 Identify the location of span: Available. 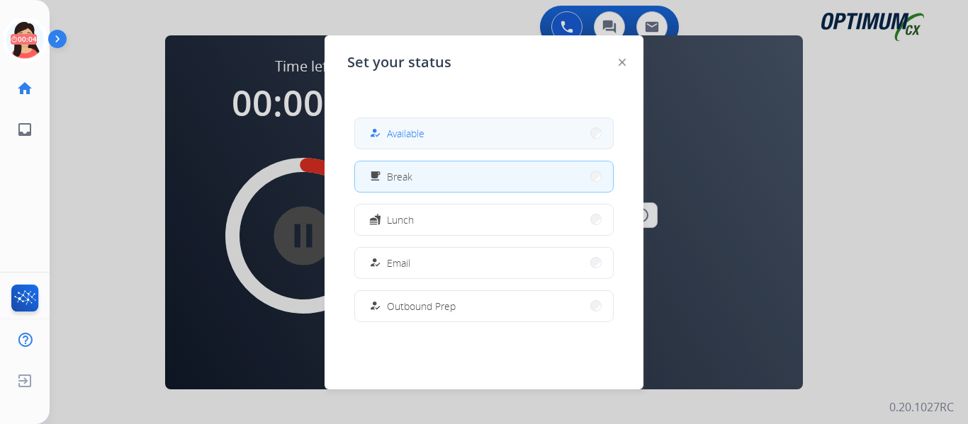
(405, 133).